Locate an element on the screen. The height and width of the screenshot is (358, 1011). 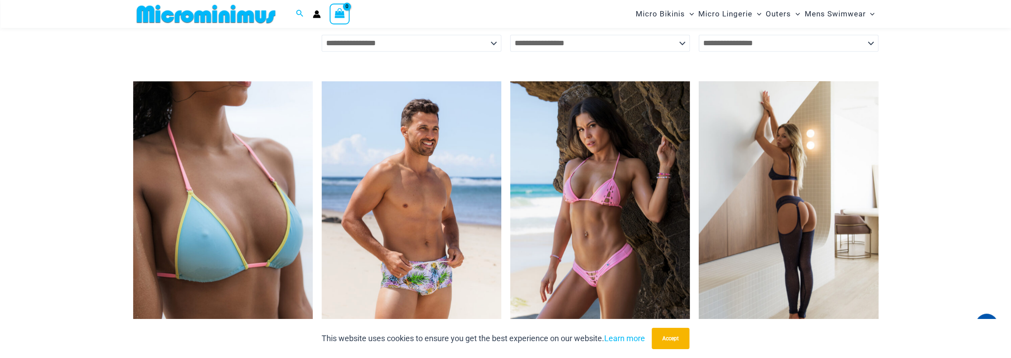
button: Accept is located at coordinates (670, 338).